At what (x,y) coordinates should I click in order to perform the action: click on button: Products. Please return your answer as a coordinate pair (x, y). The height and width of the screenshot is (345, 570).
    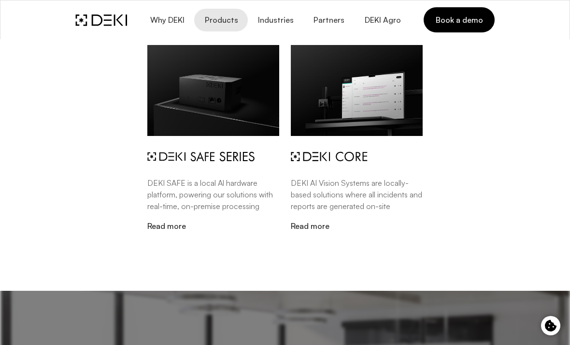
    Looking at the image, I should click on (221, 20).